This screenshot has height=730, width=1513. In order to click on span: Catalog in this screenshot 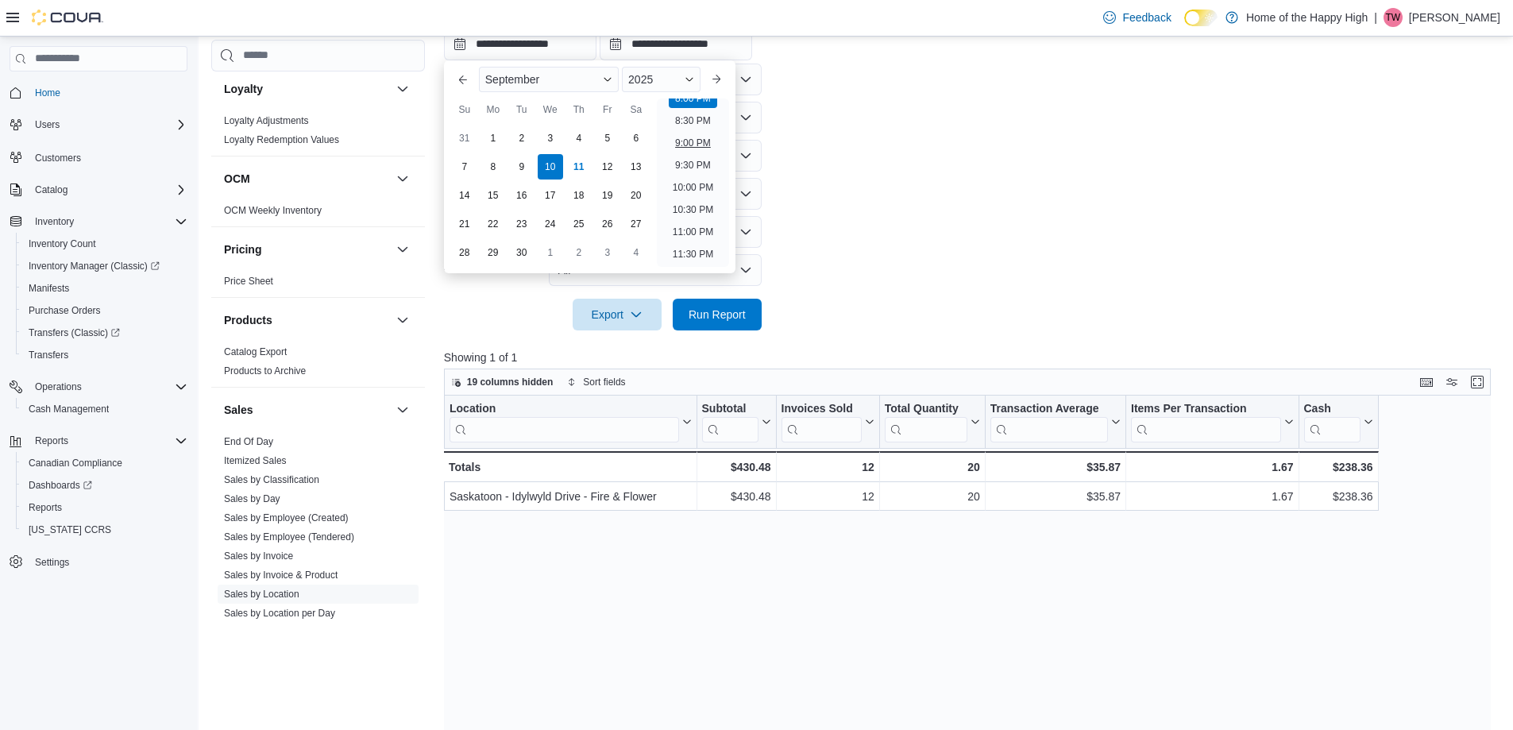, I will do `click(51, 190)`.